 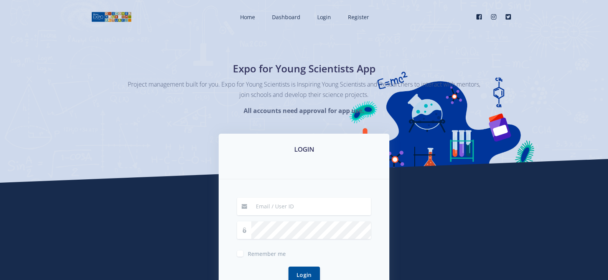 I want to click on img: logo01.png, so click(x=111, y=17).